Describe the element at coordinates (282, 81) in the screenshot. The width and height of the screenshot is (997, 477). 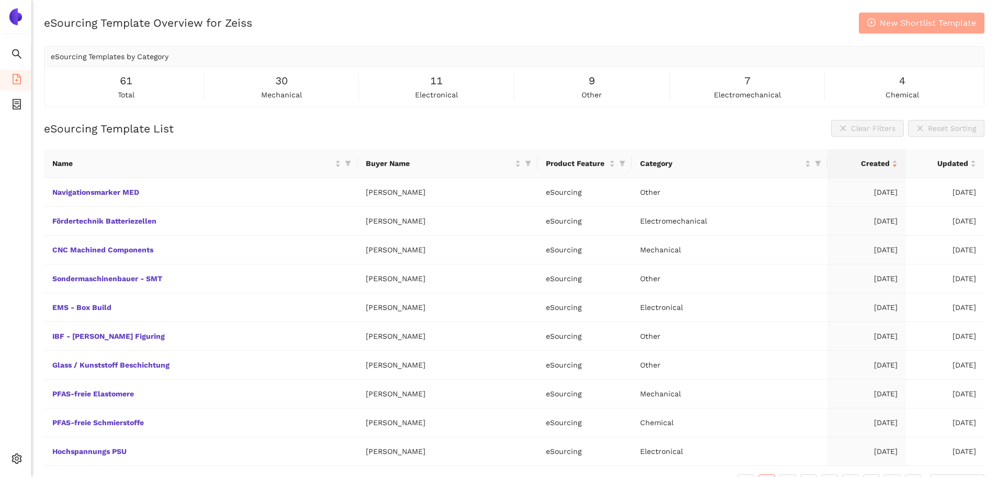
I see `span: 30` at that location.